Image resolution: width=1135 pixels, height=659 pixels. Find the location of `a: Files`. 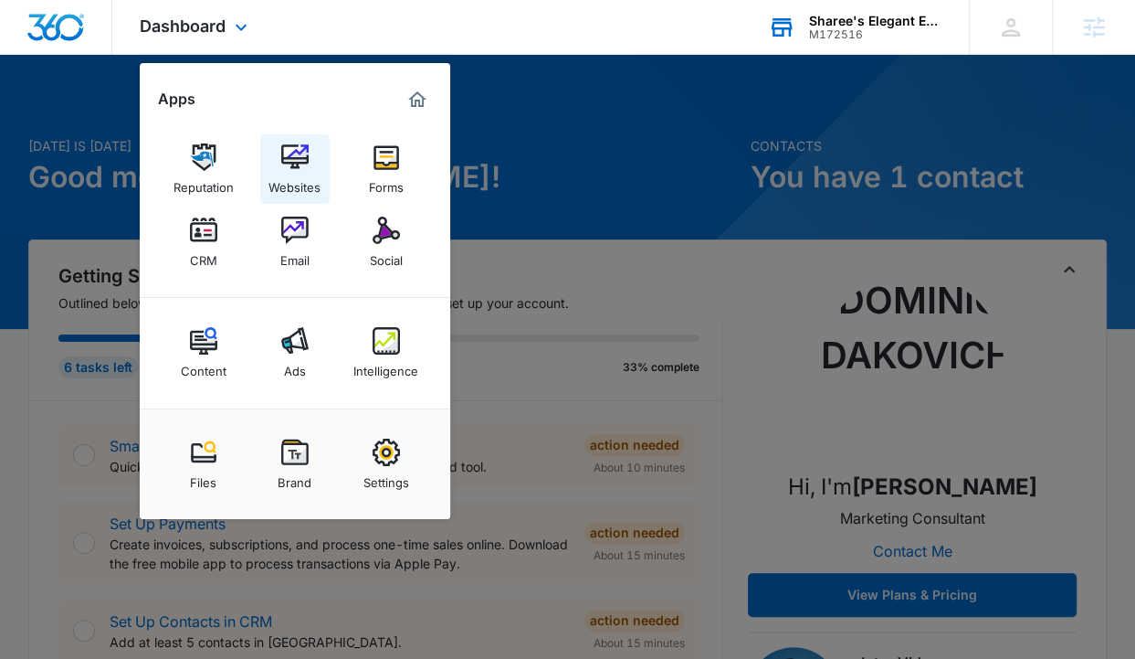

a: Files is located at coordinates (204, 464).